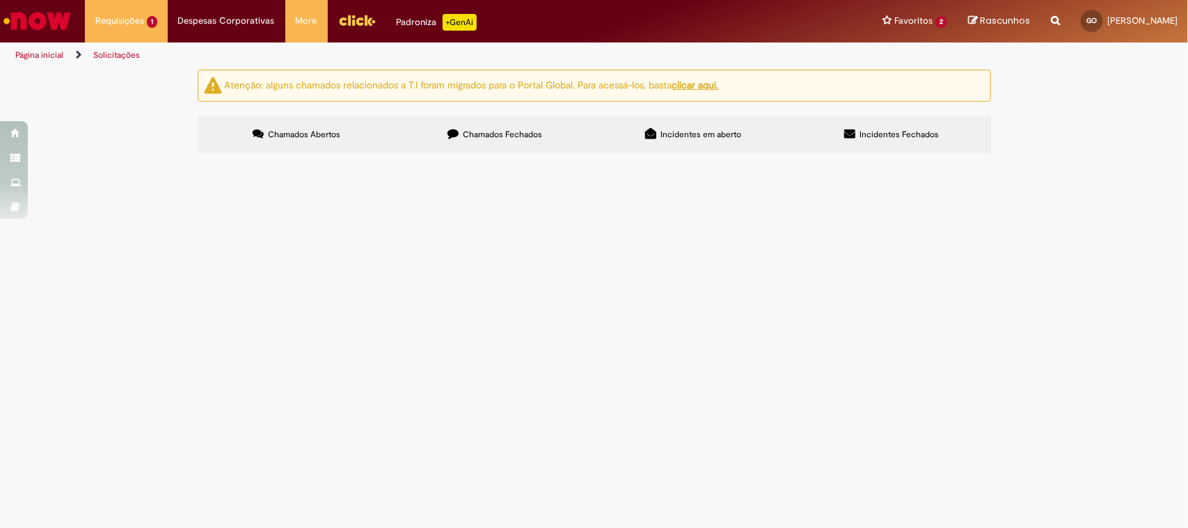  What do you see at coordinates (39, 55) in the screenshot?
I see `a: Página inicial` at bounding box center [39, 55].